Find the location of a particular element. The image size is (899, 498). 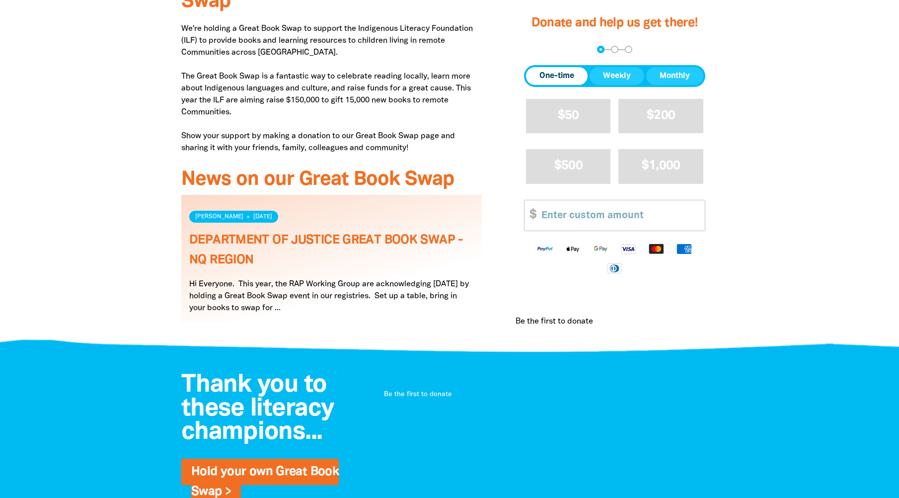

span: $50 is located at coordinates (568, 115).